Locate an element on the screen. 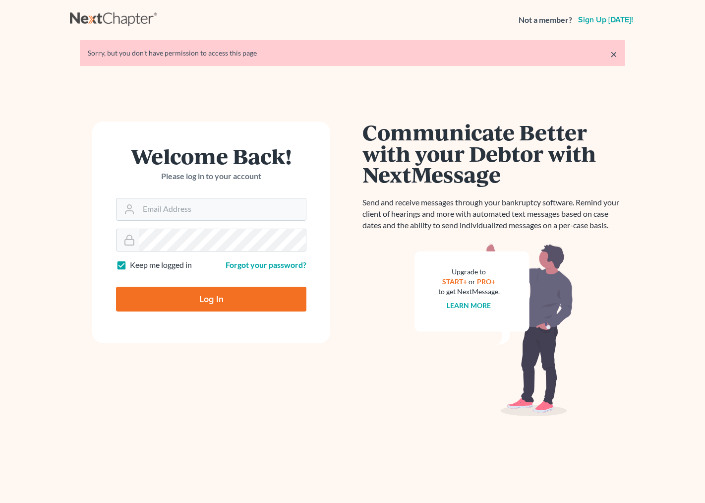 Image resolution: width=705 pixels, height=503 pixels. div: Sorry, but you don't have permission to access this page is located at coordinates (353, 53).